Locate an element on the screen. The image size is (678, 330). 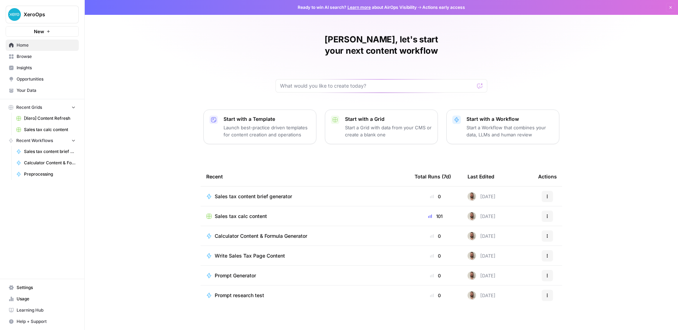
span: Opportunities is located at coordinates (46, 79).